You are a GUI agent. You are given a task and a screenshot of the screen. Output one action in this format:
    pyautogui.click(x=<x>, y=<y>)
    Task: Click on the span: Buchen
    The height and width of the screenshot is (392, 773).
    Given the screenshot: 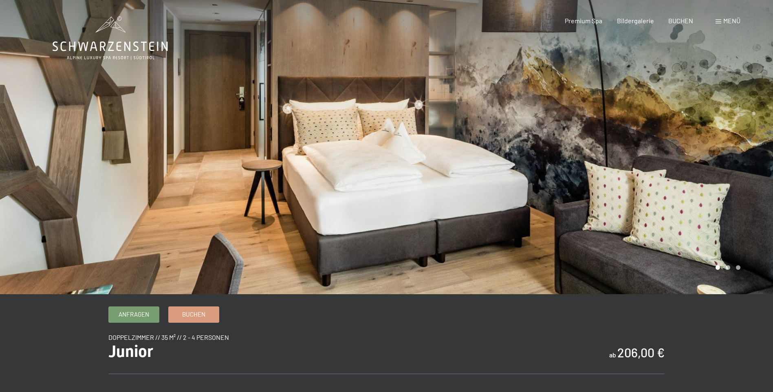 What is the action you would take?
    pyautogui.click(x=193, y=314)
    